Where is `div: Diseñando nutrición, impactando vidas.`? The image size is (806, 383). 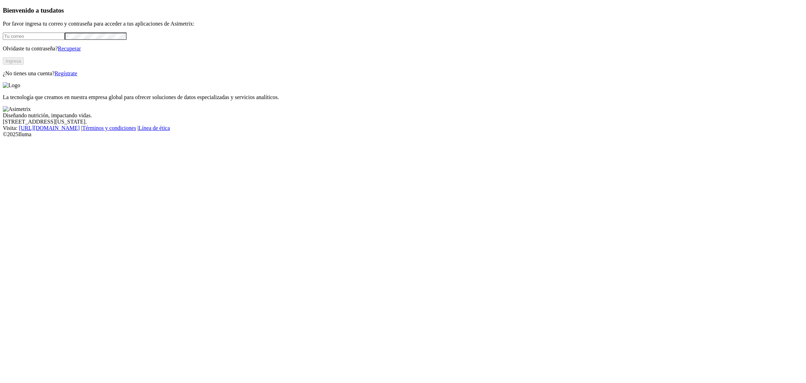
div: Diseñando nutrición, impactando vidas. is located at coordinates (403, 115).